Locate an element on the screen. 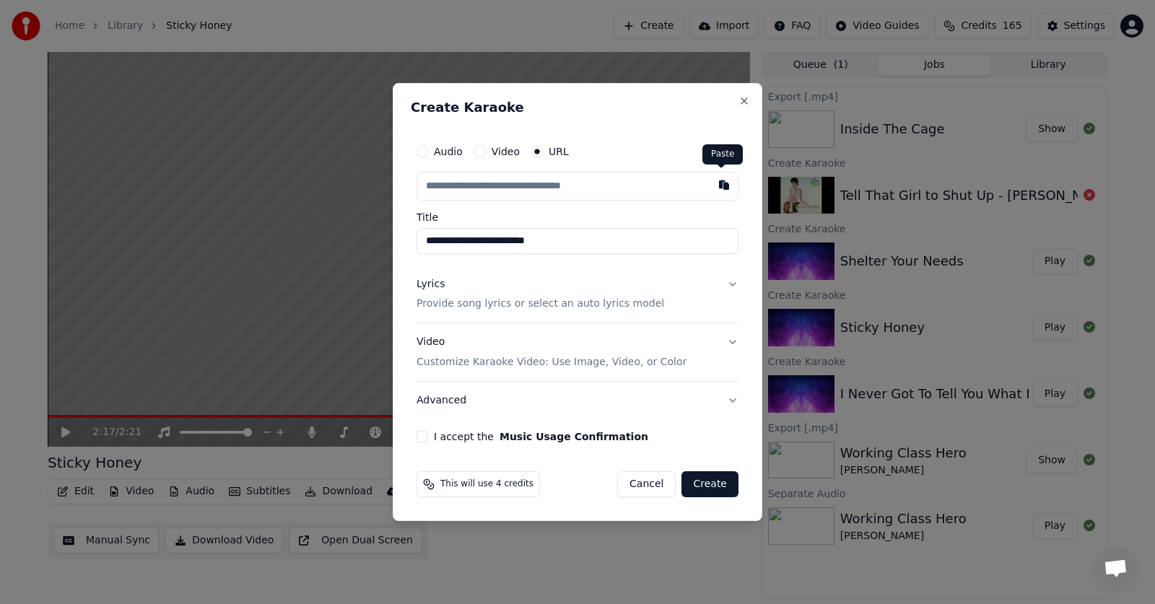 The height and width of the screenshot is (604, 1155). label: URL is located at coordinates (559, 152).